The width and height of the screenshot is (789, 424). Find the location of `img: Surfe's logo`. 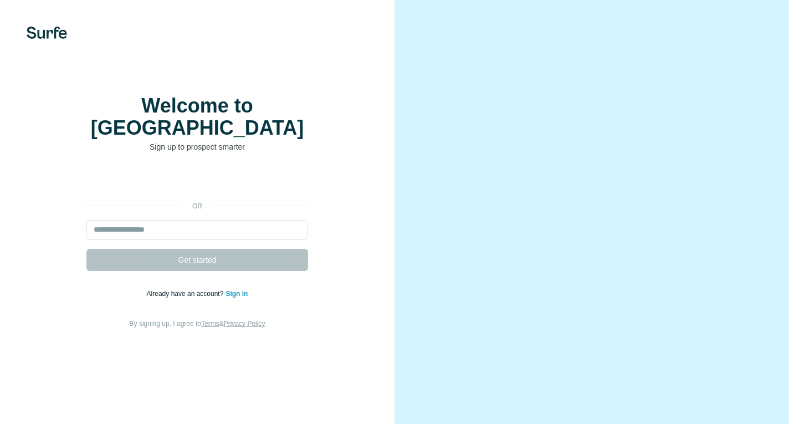

img: Surfe's logo is located at coordinates (47, 33).